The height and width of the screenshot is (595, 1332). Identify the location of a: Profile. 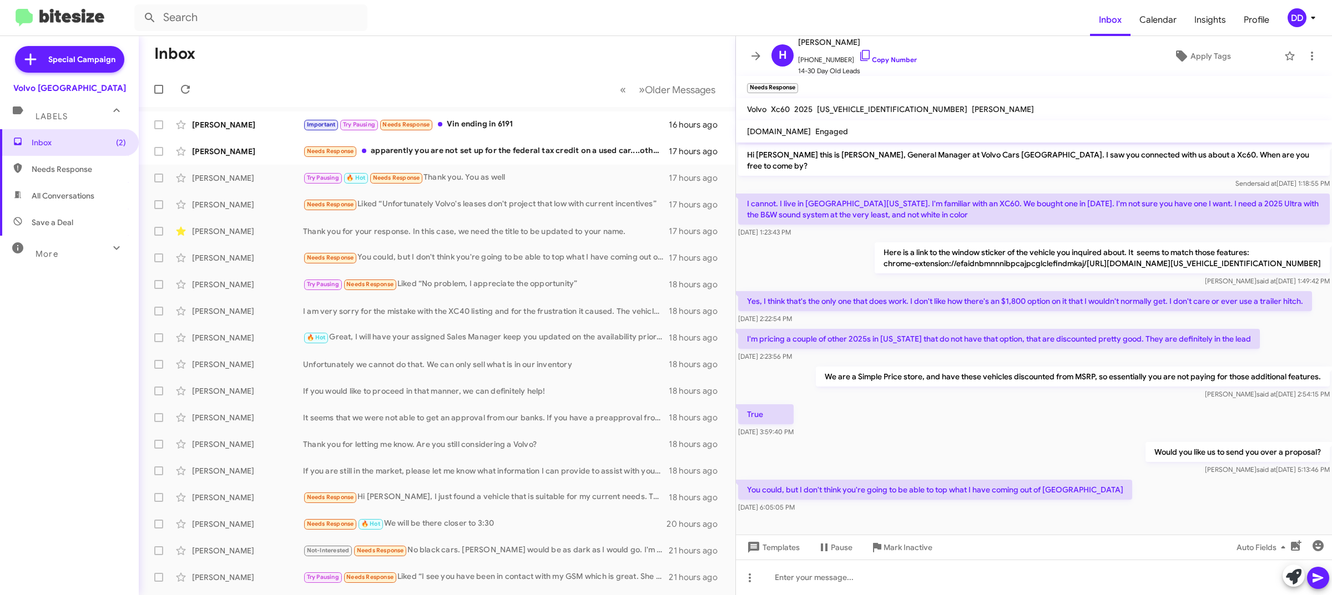
(1256, 20).